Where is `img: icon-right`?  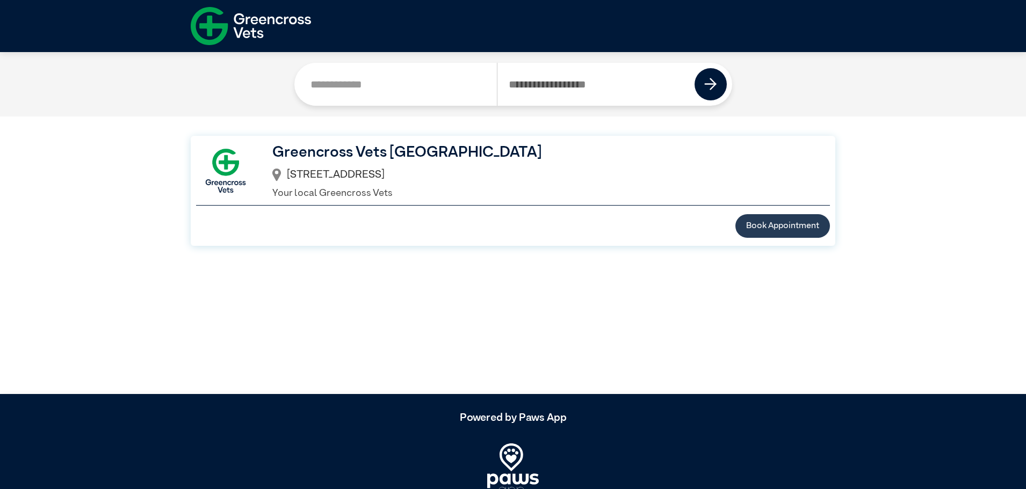
img: icon-right is located at coordinates (710, 84).